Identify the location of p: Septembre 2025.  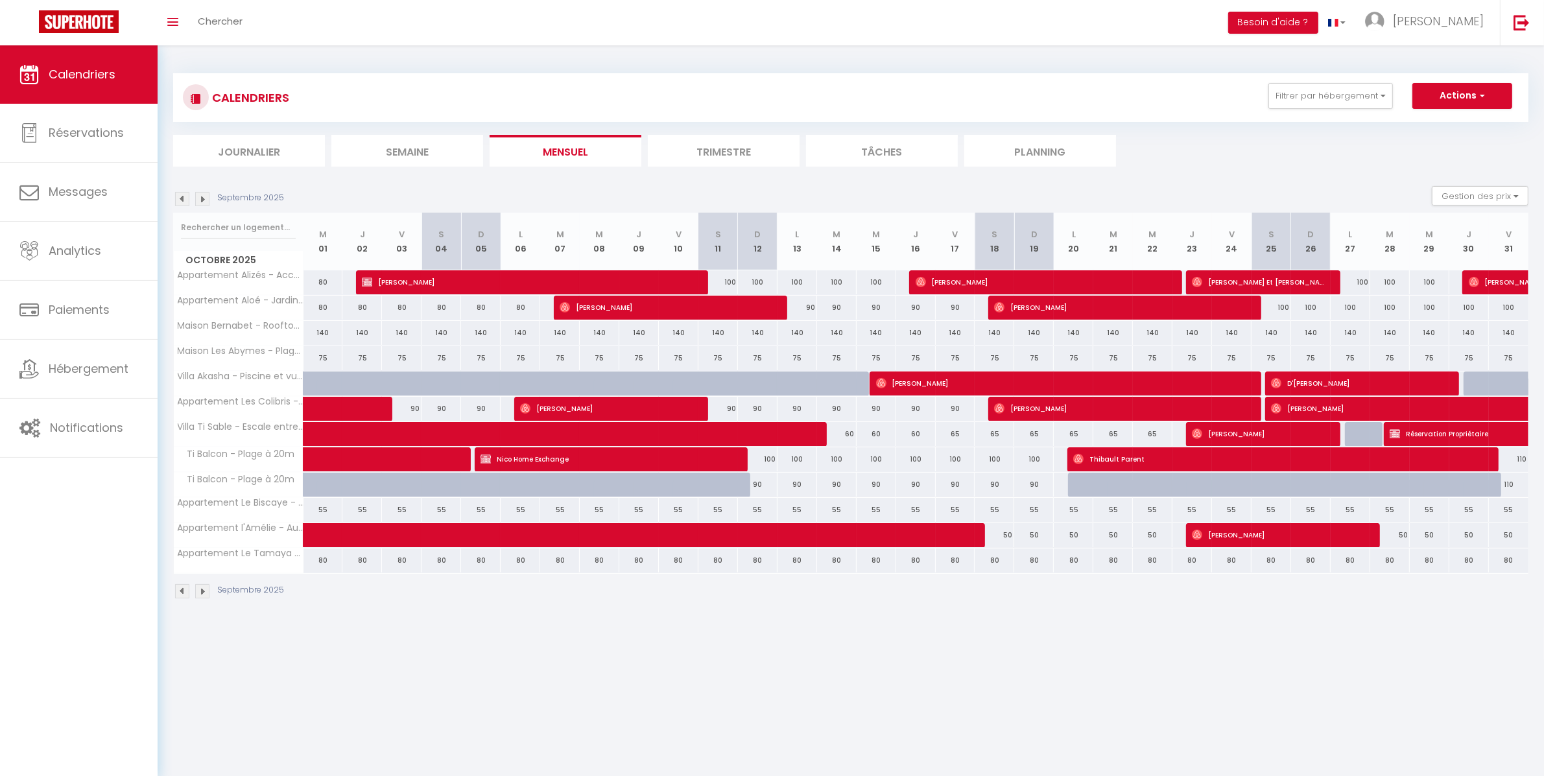
(250, 198).